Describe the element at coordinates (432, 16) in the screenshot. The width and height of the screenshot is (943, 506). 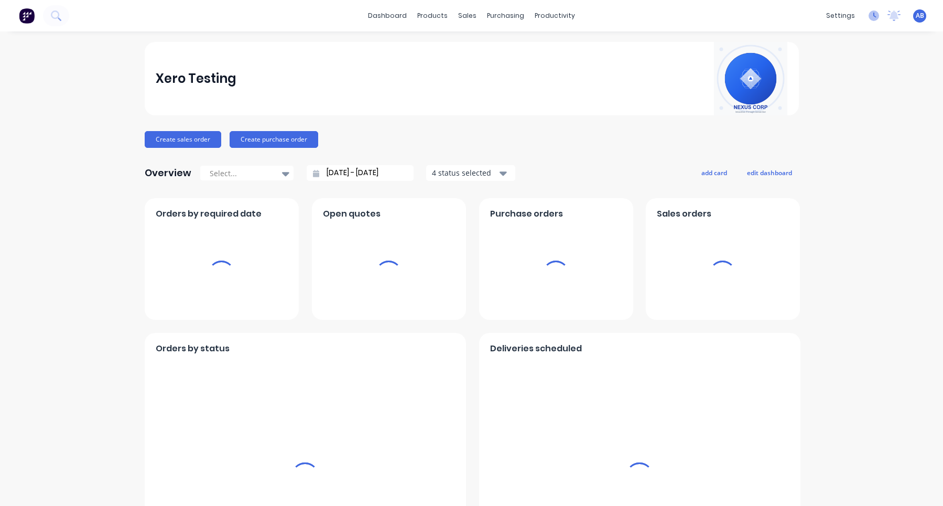
I see `div: products` at that location.